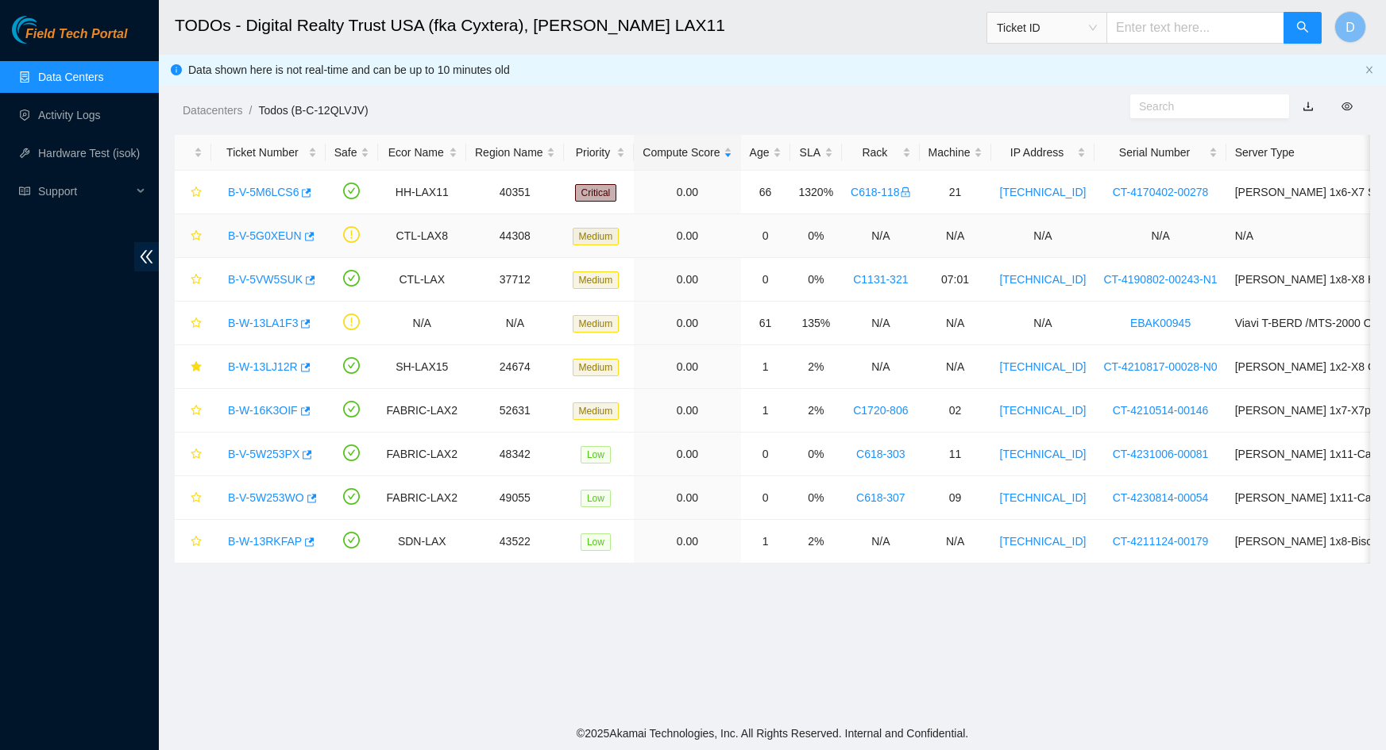 This screenshot has width=1386, height=750. I want to click on td: SDN-LAX, so click(422, 542).